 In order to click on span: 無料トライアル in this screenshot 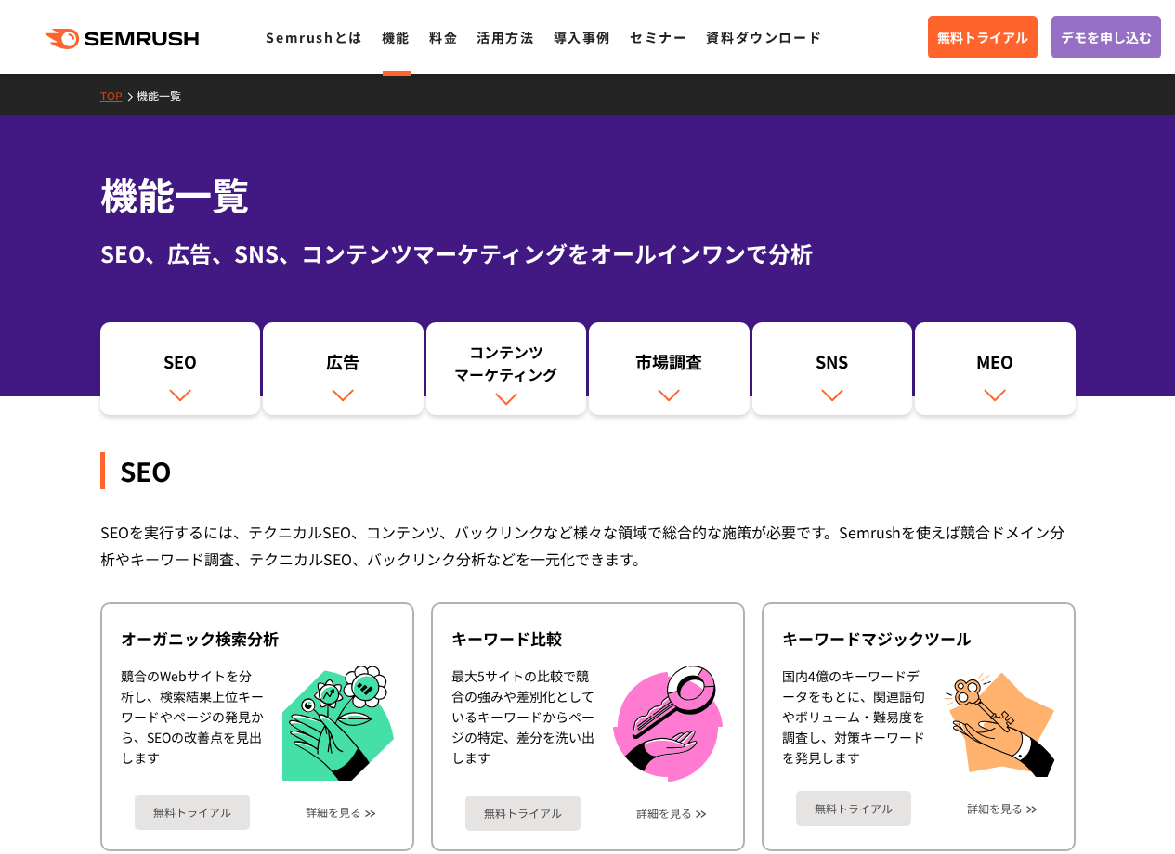, I will do `click(982, 37)`.